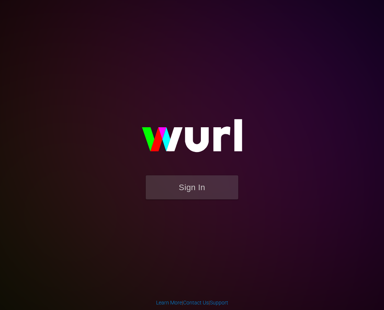 Image resolution: width=384 pixels, height=310 pixels. Describe the element at coordinates (195, 302) in the screenshot. I see `a: Contact Us` at that location.